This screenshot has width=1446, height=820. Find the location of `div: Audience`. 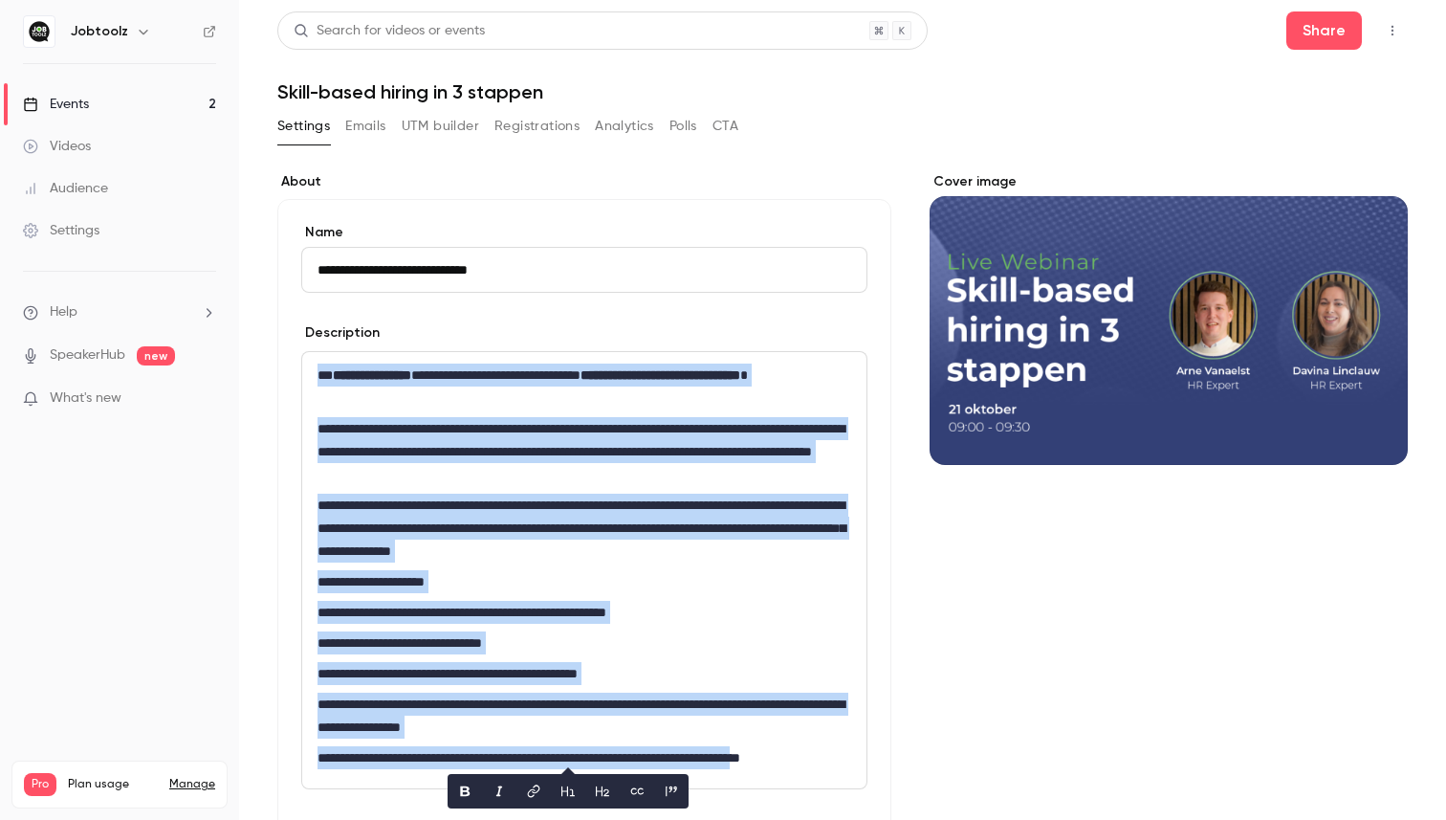

div: Audience is located at coordinates (65, 188).